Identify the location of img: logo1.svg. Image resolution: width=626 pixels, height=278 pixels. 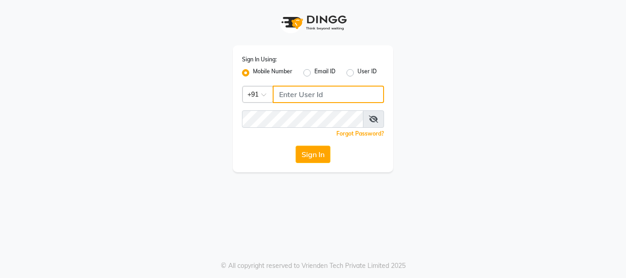
(313, 22).